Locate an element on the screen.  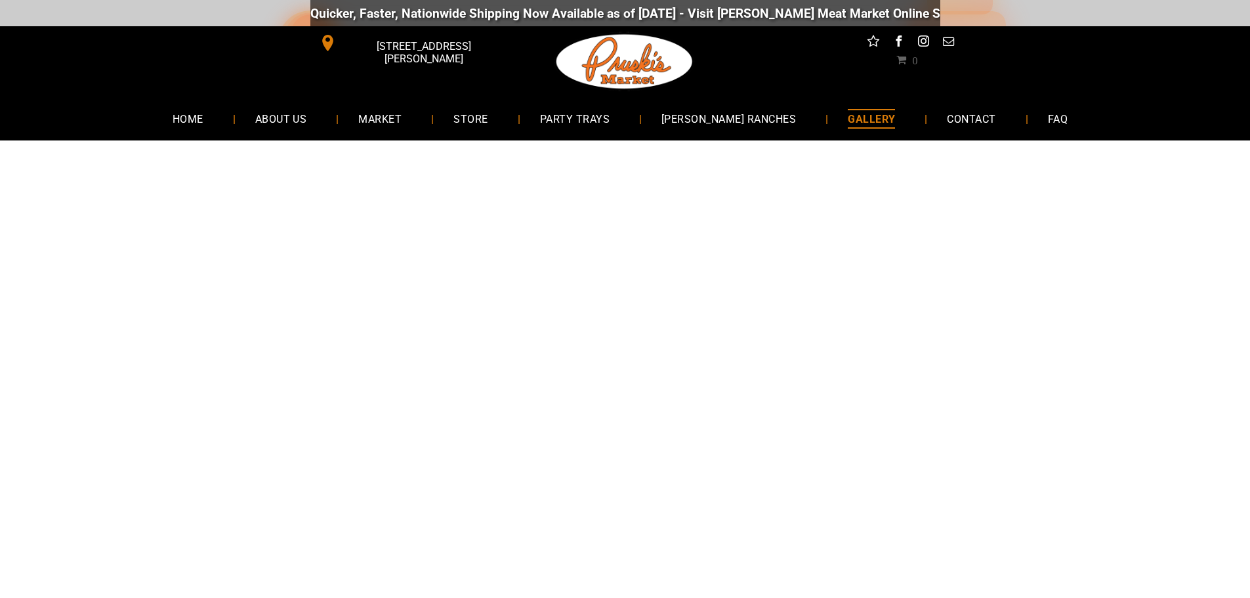
a: MARKET is located at coordinates (380, 118).